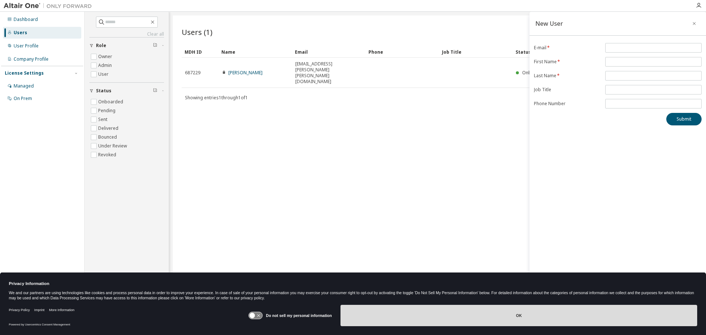  What do you see at coordinates (476, 52) in the screenshot?
I see `div: Job Title` at bounding box center [476, 52].